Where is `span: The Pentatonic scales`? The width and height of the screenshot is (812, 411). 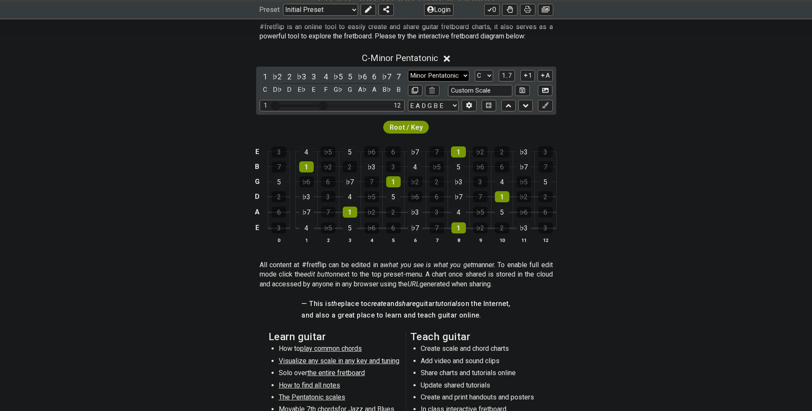
span: The Pentatonic scales is located at coordinates (312, 397).